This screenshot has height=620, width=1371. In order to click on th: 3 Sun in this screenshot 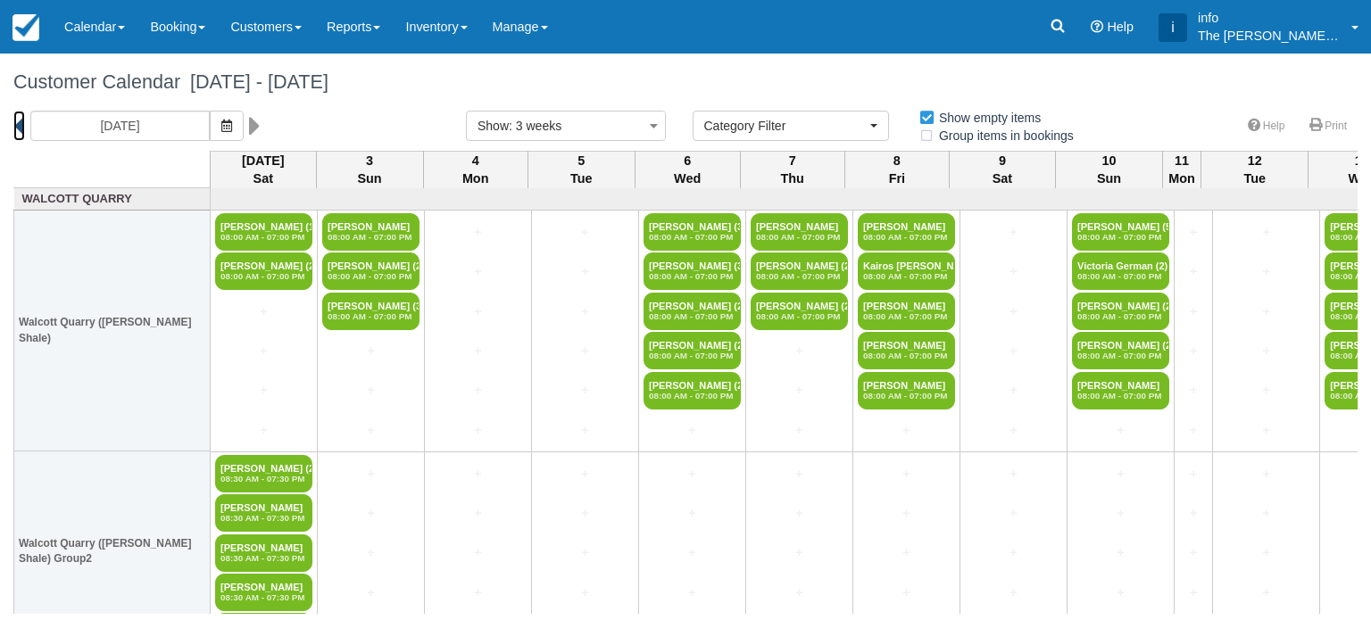, I will do `click(369, 170)`.